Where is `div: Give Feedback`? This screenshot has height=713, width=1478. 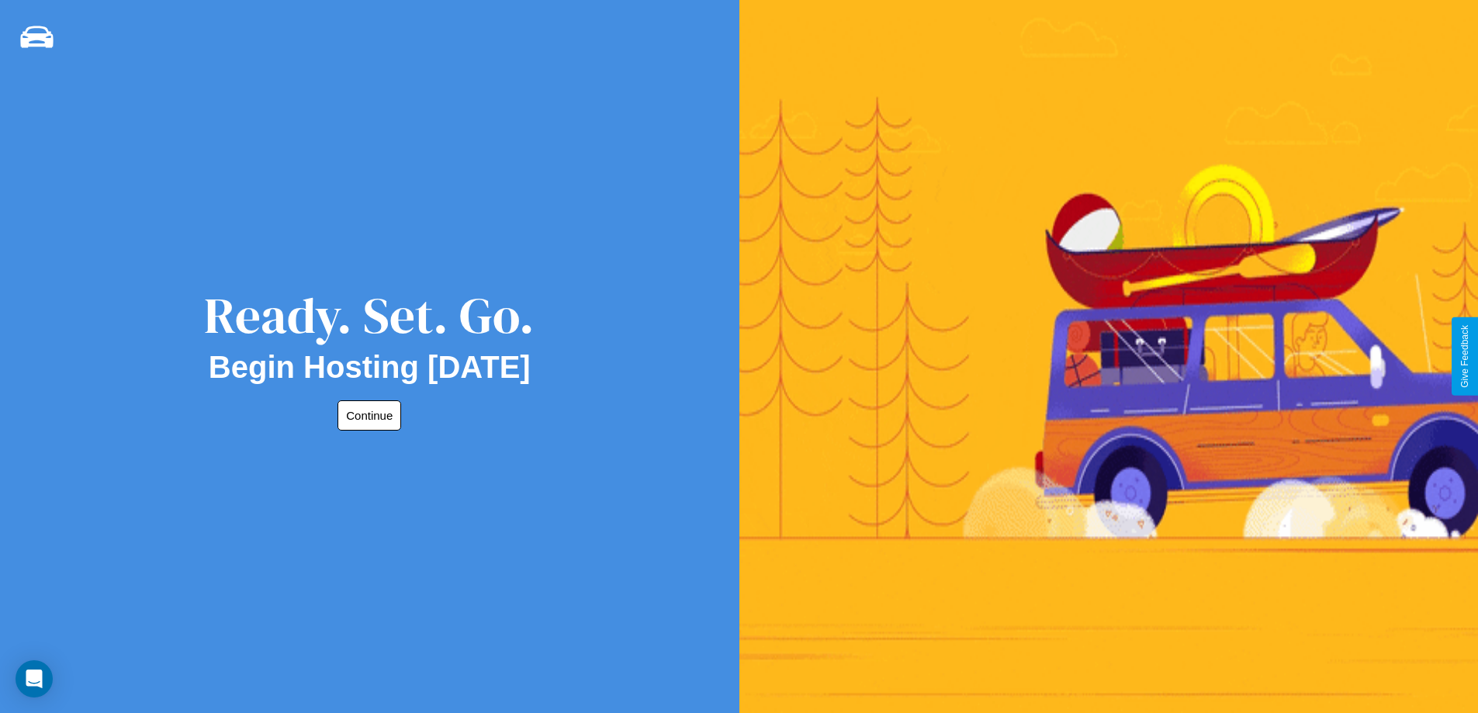 div: Give Feedback is located at coordinates (1465, 356).